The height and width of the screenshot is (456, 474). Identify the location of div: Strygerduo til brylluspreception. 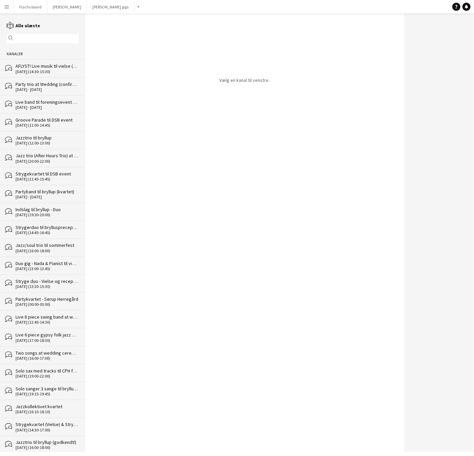
(47, 228).